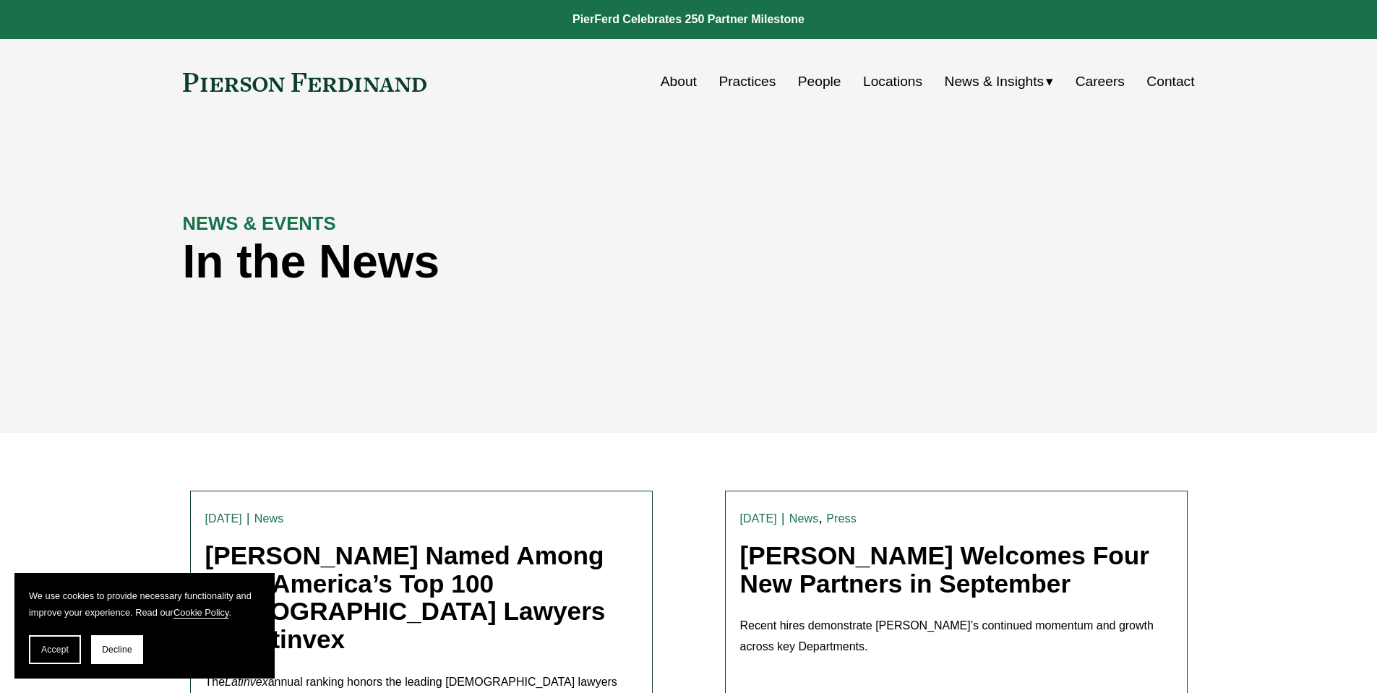 This screenshot has width=1377, height=693. What do you see at coordinates (999, 82) in the screenshot?
I see `a: folder dropdown` at bounding box center [999, 82].